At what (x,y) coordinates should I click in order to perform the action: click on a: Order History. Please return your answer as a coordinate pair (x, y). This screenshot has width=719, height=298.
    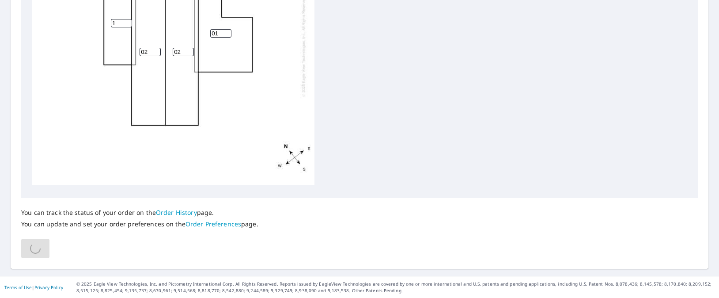
    Looking at the image, I should click on (176, 212).